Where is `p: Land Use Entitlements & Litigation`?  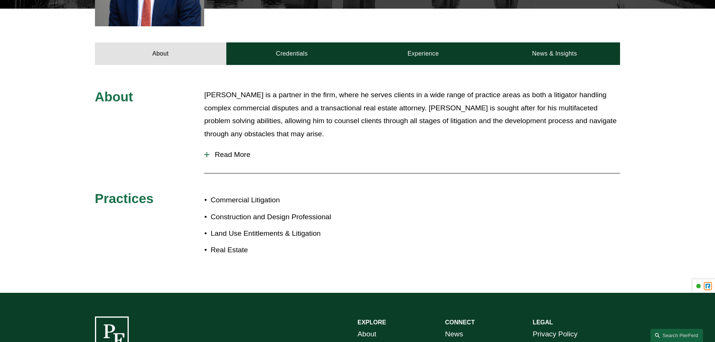 p: Land Use Entitlements & Litigation is located at coordinates (284, 234).